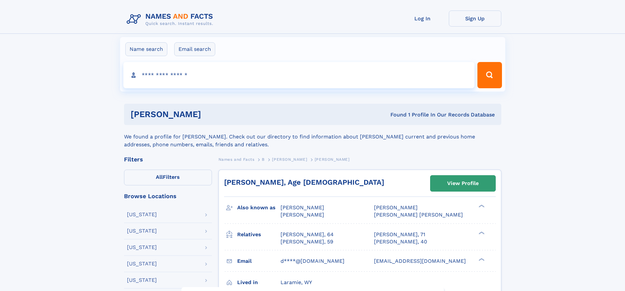  Describe the element at coordinates (168, 177) in the screenshot. I see `label: Filters` at that location.